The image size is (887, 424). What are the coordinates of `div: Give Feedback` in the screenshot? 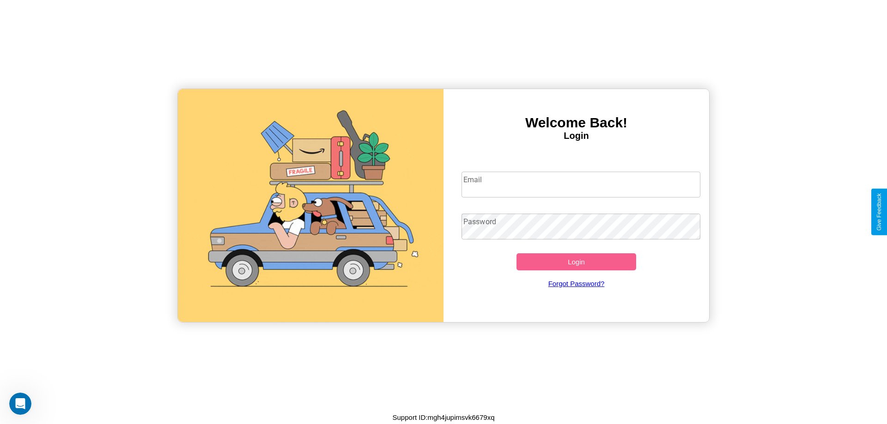 It's located at (879, 212).